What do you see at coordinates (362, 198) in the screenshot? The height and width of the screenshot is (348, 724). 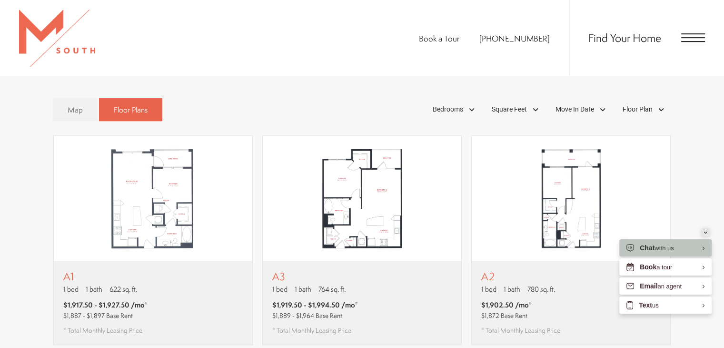 I see `img: A3 - 1 bedroom floor plan layout with 1 bathroom and 764 square feet` at bounding box center [362, 198].